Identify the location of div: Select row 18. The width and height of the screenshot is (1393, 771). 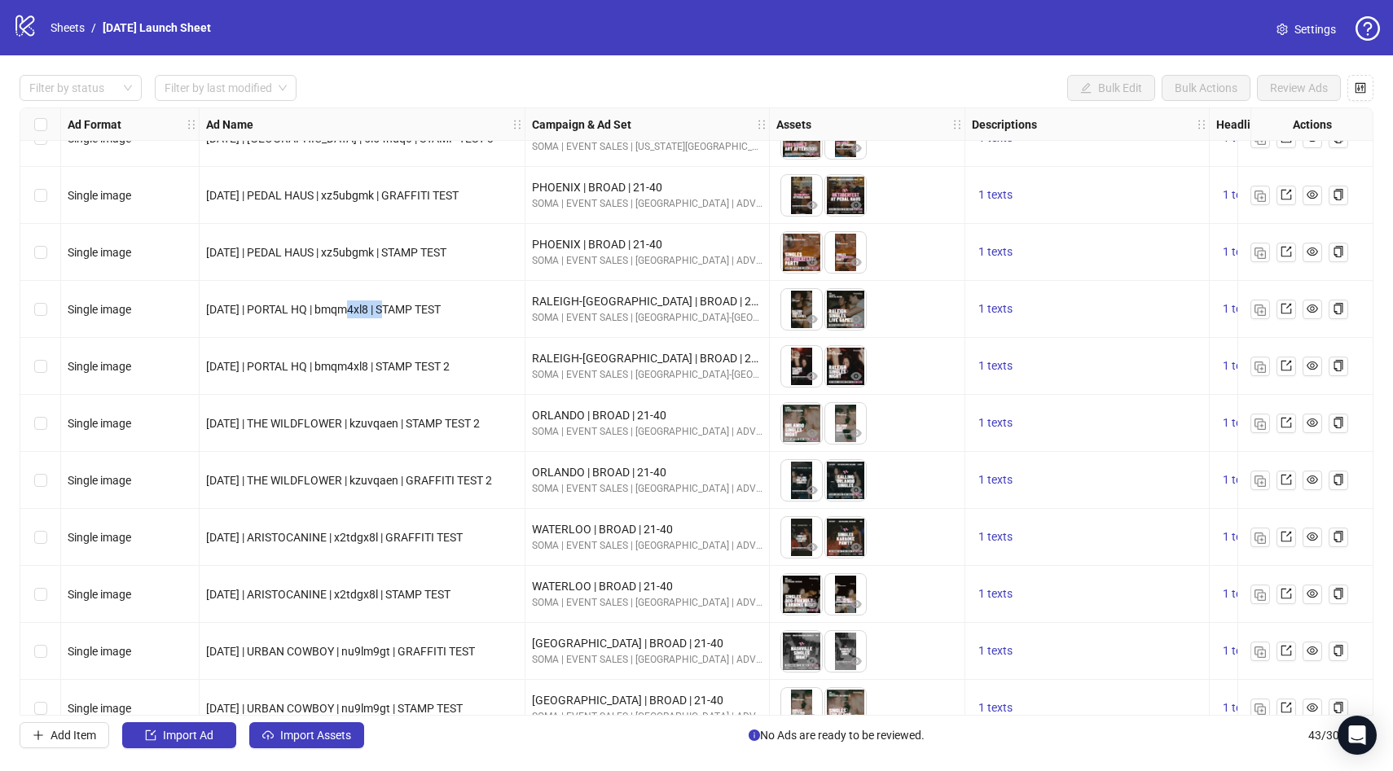
(41, 309).